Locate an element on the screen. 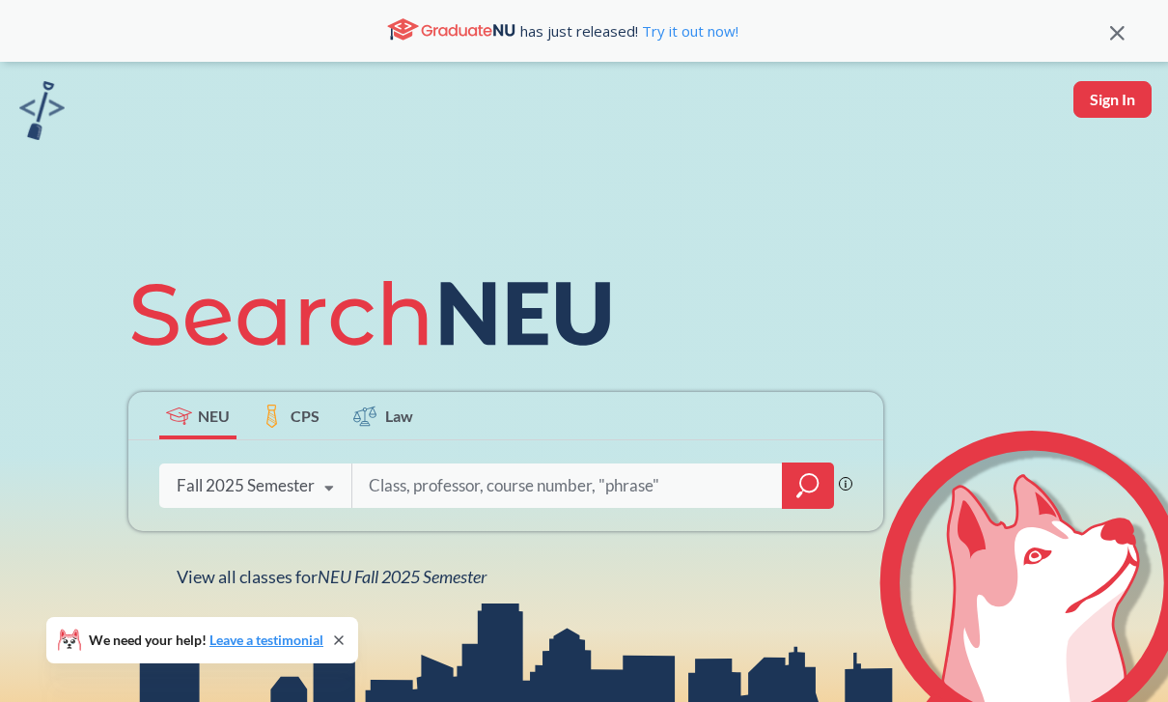 This screenshot has width=1168, height=702. span: We need your help! is located at coordinates (206, 640).